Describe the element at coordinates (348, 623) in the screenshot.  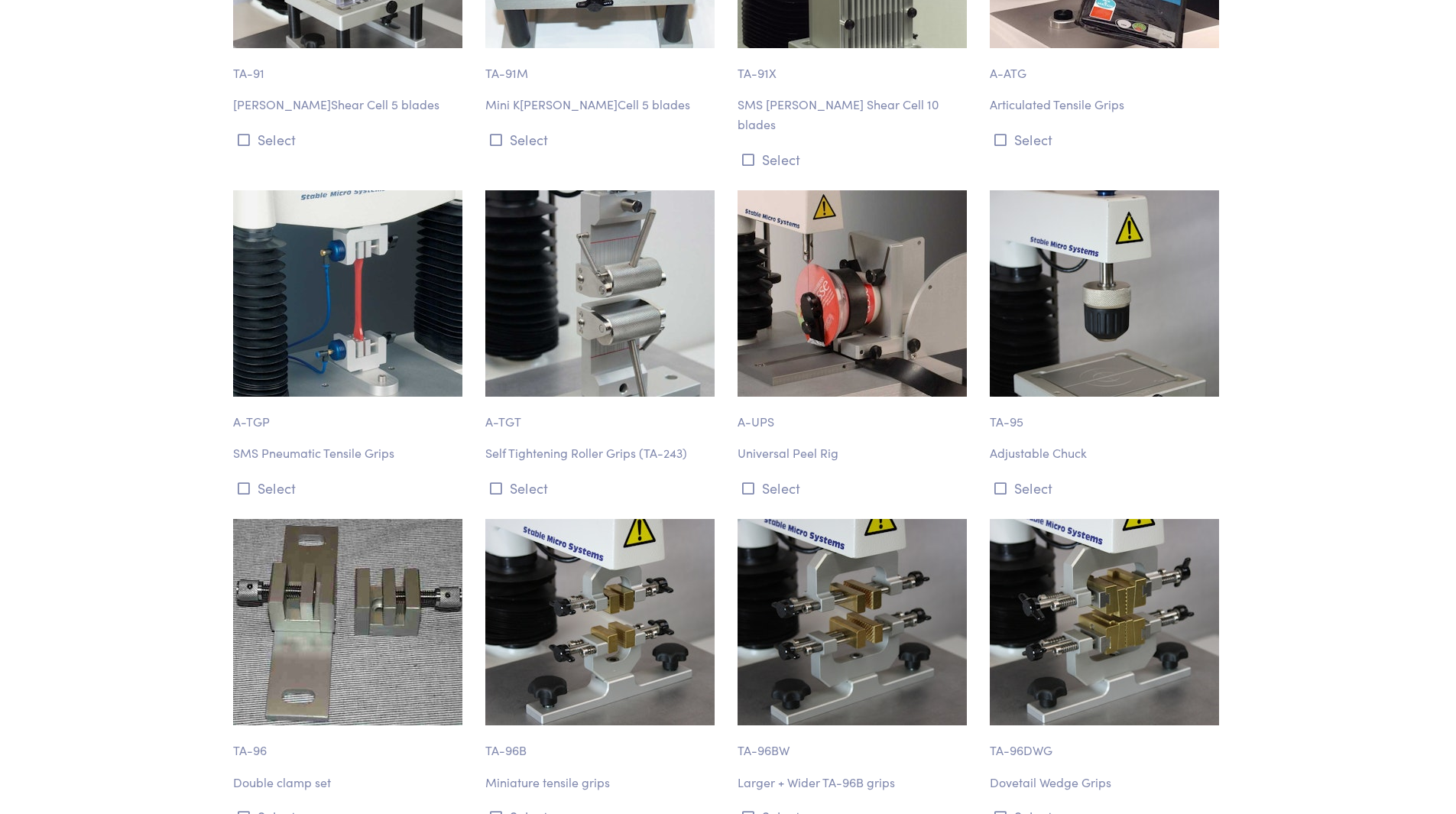
I see `img: ta-96-double-clamp-set.jpg` at that location.